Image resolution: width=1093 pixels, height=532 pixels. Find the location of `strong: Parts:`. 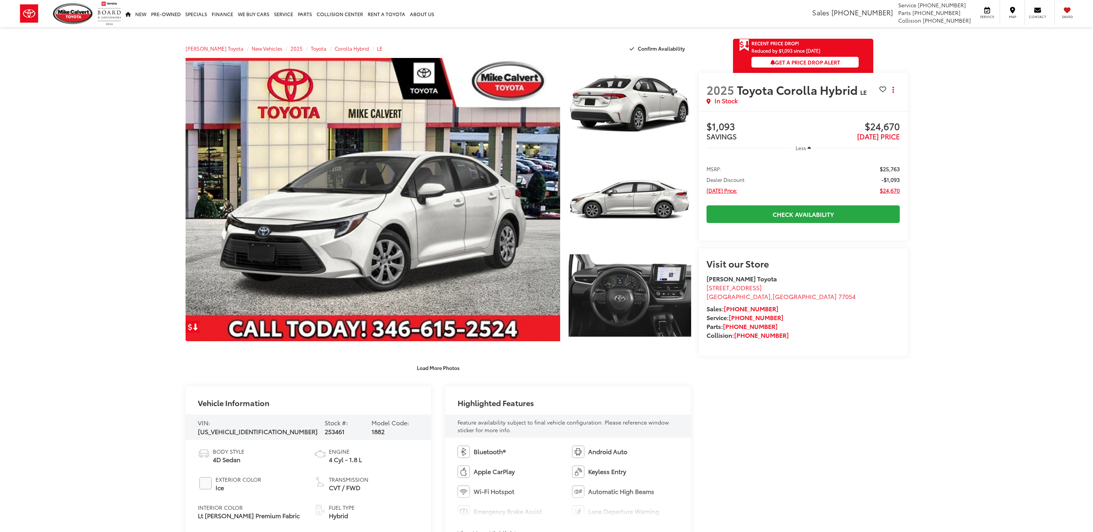

strong: Parts: is located at coordinates (742, 326).